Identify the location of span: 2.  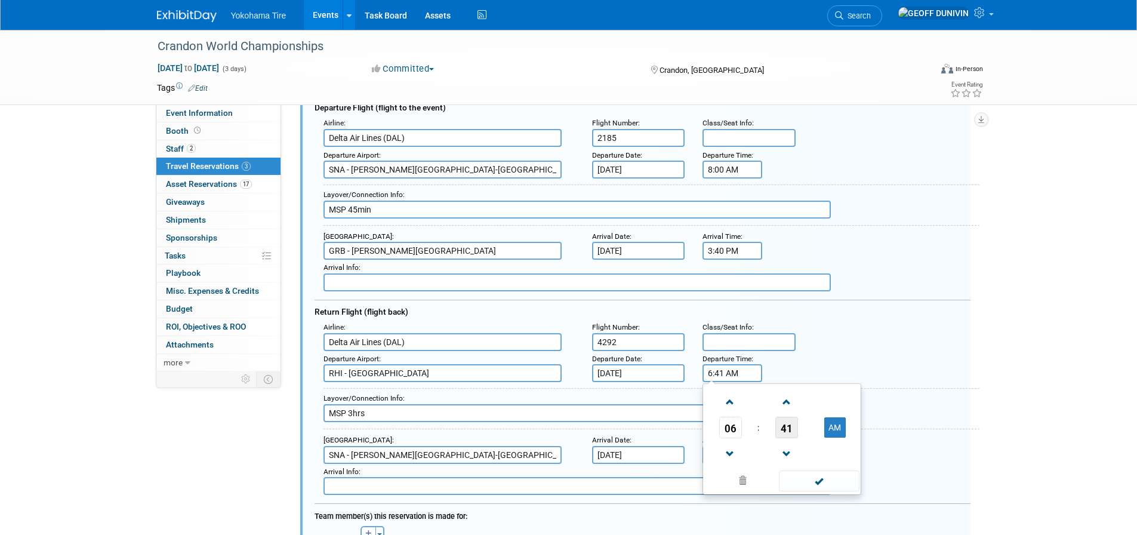
(191, 148).